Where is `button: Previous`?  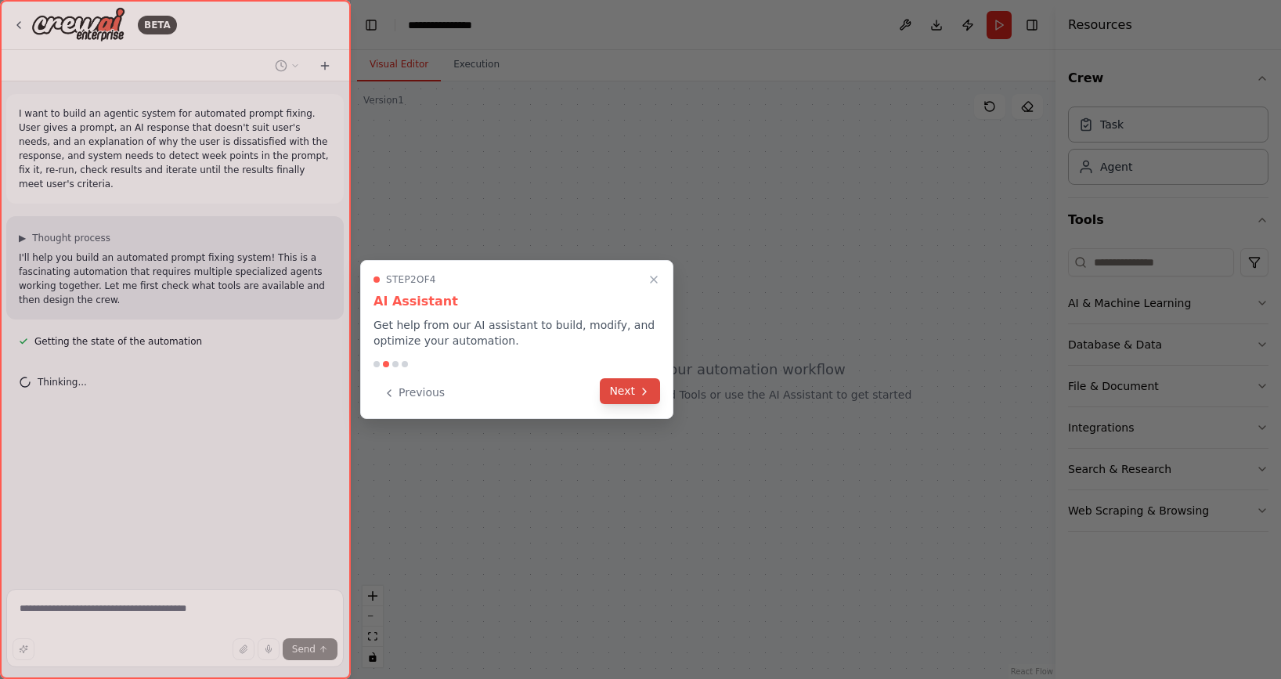
button: Previous is located at coordinates (413, 392).